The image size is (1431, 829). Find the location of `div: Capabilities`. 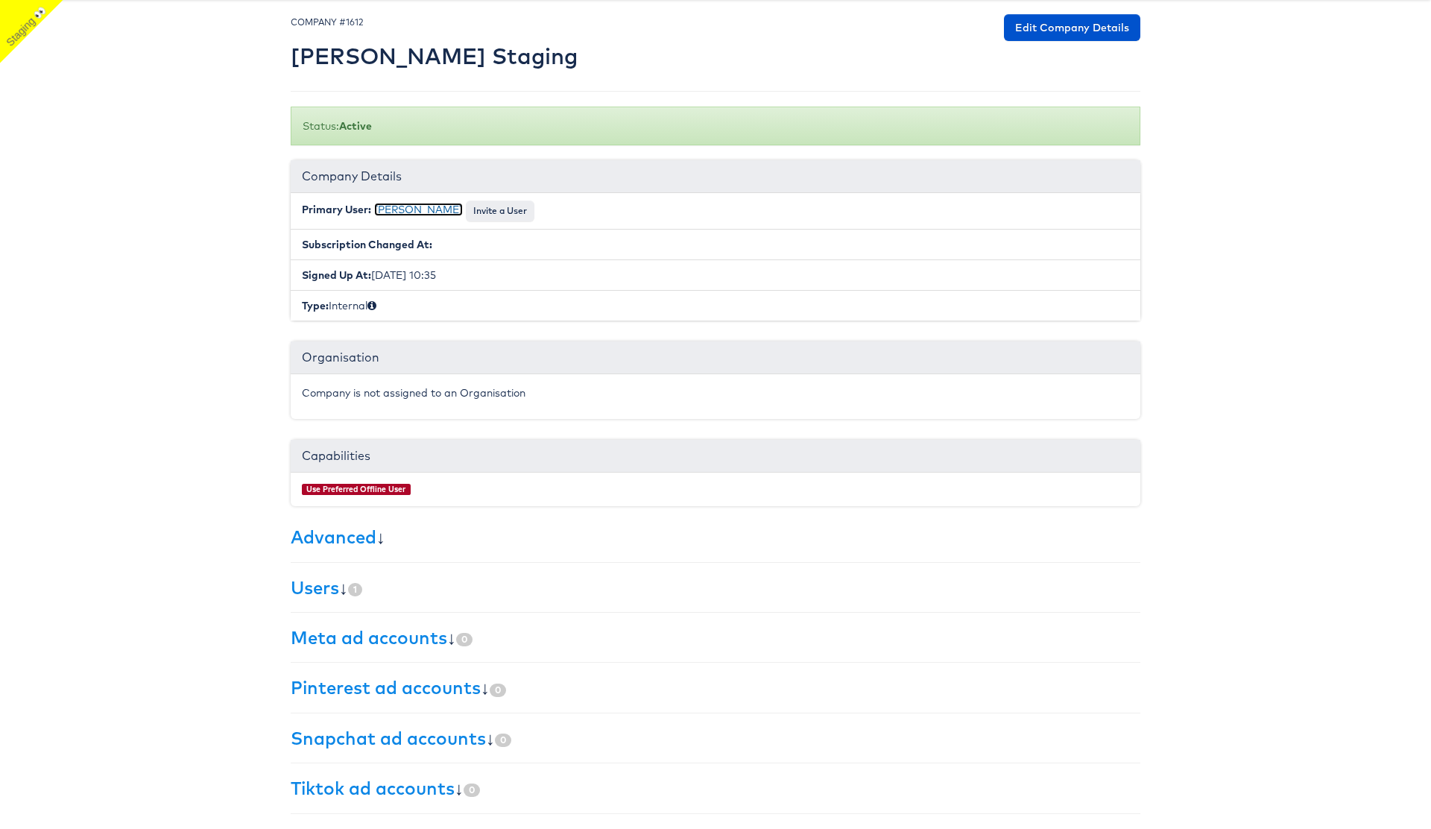

div: Capabilities is located at coordinates (715, 456).